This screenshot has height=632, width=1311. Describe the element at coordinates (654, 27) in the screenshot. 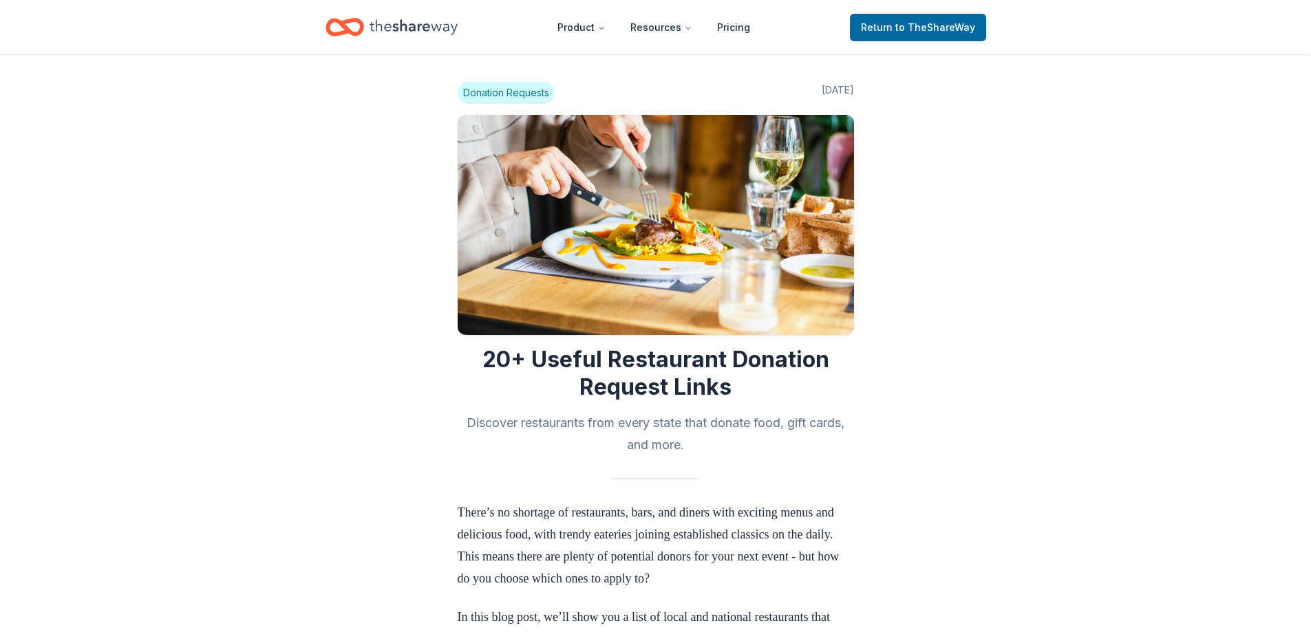

I see `nav: Main` at that location.